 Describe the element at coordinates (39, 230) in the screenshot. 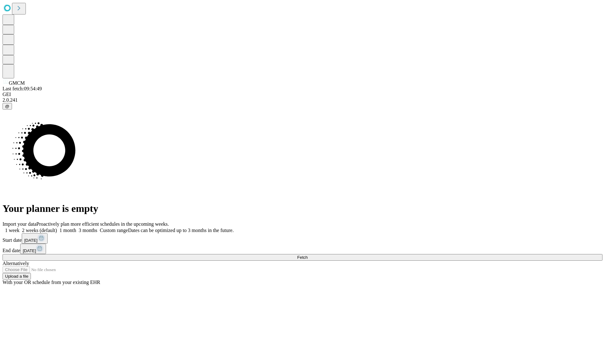

I see `span: 2 weeks (default)` at that location.